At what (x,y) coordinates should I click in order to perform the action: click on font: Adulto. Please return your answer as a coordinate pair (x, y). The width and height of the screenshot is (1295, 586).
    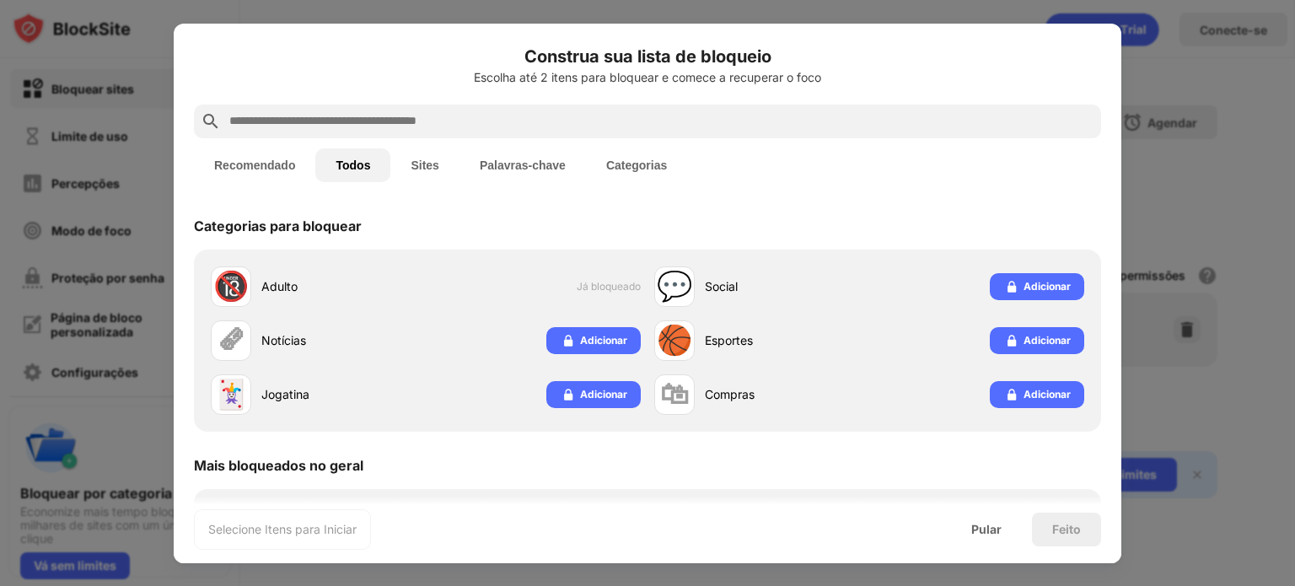
    Looking at the image, I should click on (279, 286).